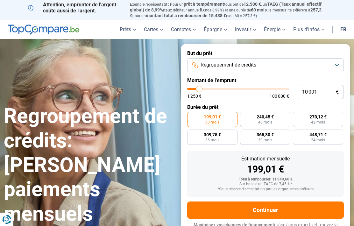 The height and width of the screenshot is (226, 354). I want to click on span: 12.500 €, so click(252, 4).